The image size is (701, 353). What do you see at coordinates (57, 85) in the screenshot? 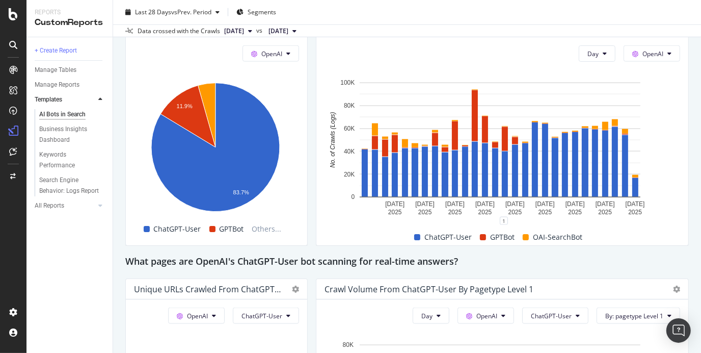
I see `div: Manage Reports` at bounding box center [57, 85].